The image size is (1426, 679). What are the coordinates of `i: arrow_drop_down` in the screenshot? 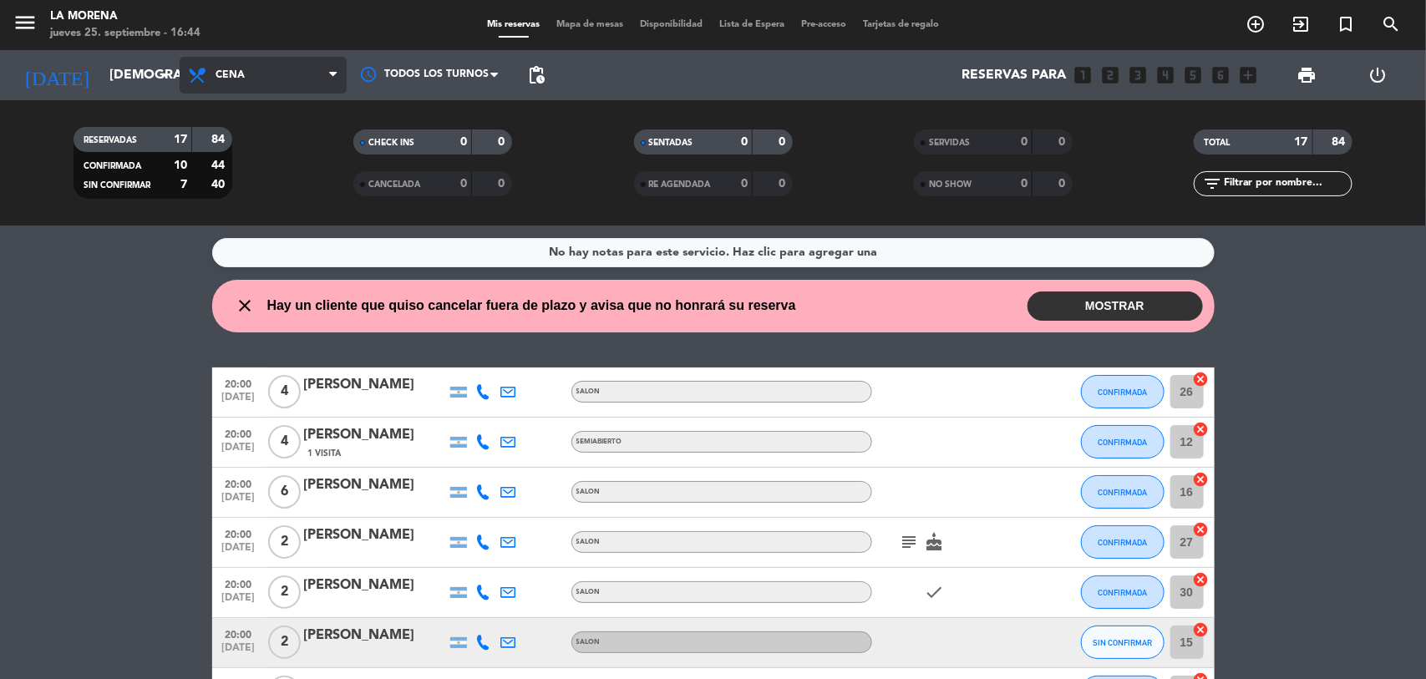 It's located at (165, 75).